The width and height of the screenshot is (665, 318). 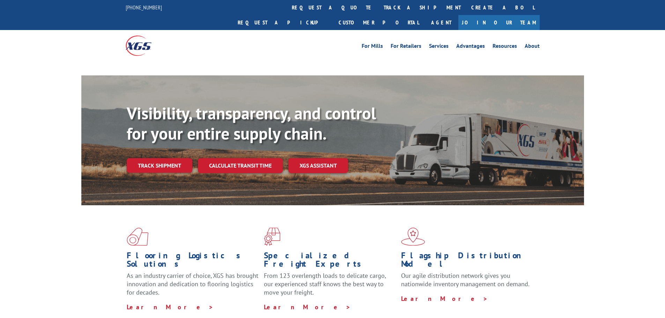 What do you see at coordinates (499, 22) in the screenshot?
I see `a: Join Our Team` at bounding box center [499, 22].